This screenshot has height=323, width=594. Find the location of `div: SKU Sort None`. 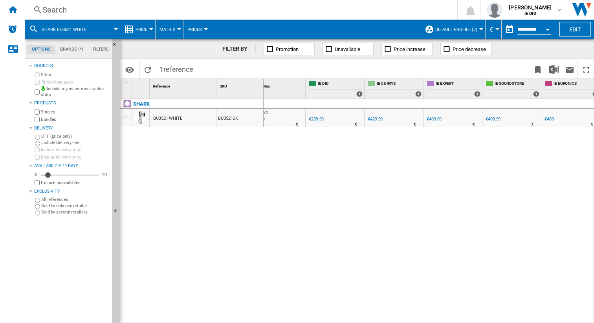

div: SKU Sort None is located at coordinates (240, 85).